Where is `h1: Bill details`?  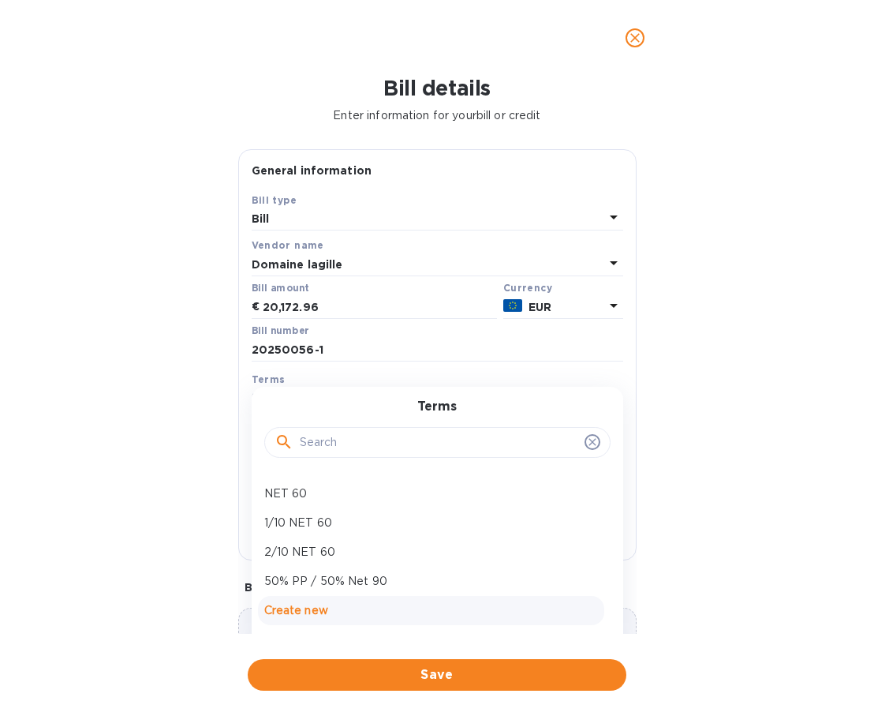
h1: Bill details is located at coordinates (437, 88).